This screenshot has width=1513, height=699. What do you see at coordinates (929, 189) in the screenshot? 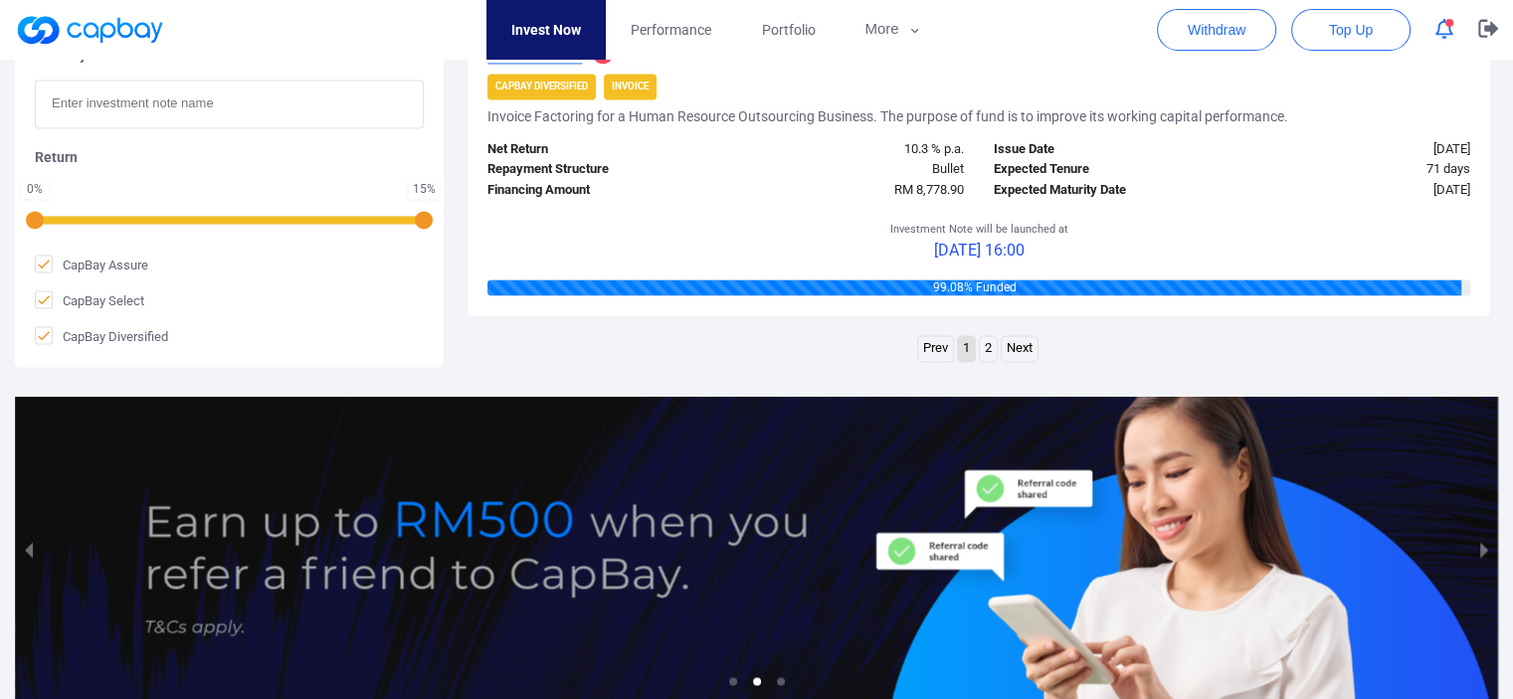
I see `span: RM 8,778.90` at bounding box center [929, 189].